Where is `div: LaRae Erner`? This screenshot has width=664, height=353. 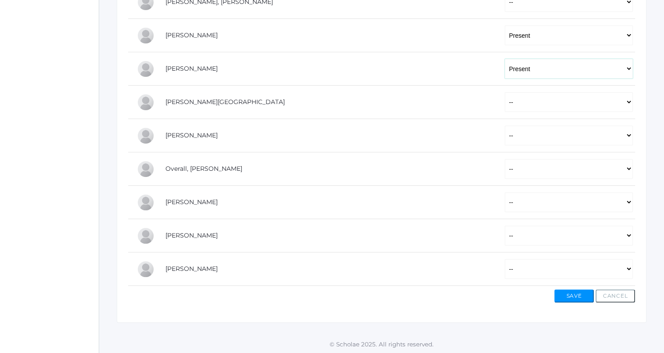
div: LaRae Erner is located at coordinates (146, 36).